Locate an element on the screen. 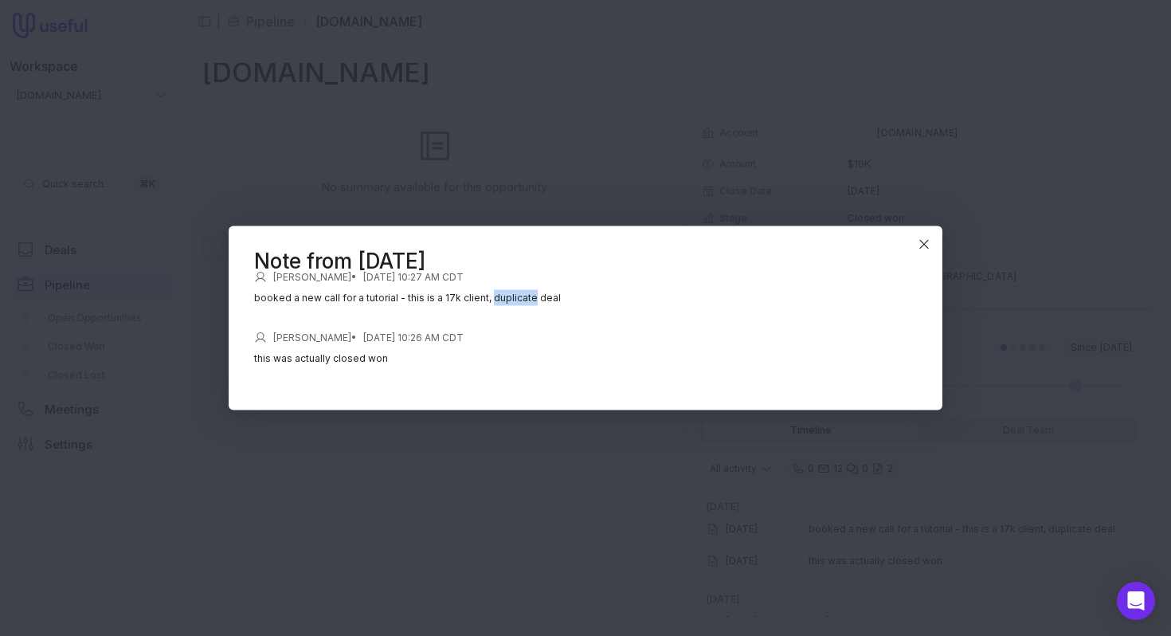 This screenshot has width=1171, height=636. button: Close is located at coordinates (924, 244).